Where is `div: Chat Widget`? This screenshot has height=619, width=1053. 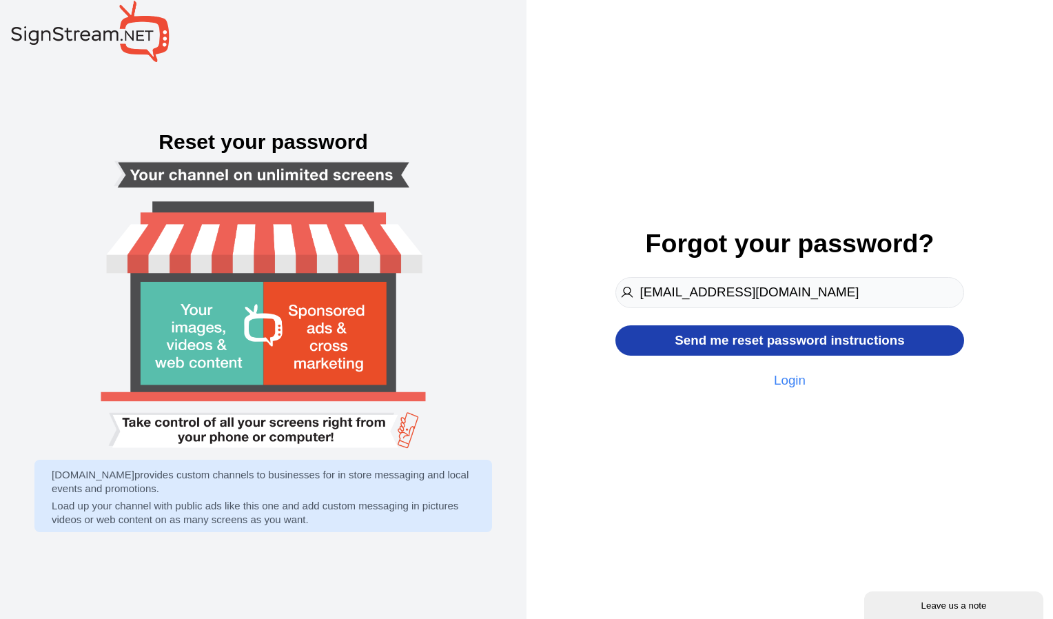 div: Chat Widget is located at coordinates (1018, 586).